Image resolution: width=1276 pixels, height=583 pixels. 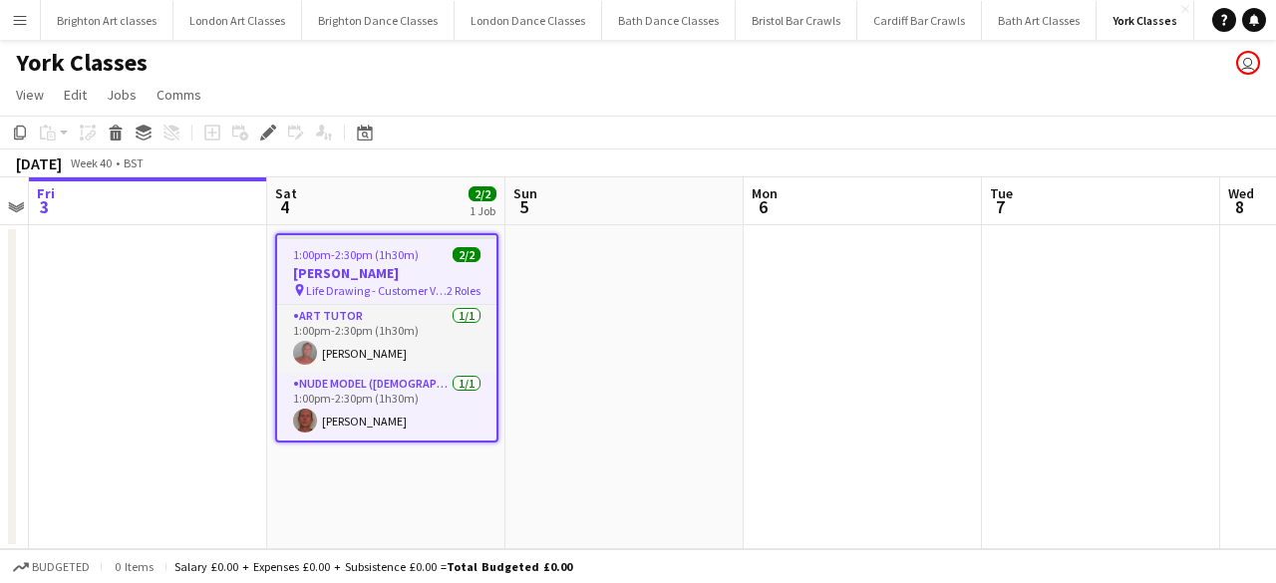 What do you see at coordinates (134, 163) in the screenshot?
I see `div: BST` at bounding box center [134, 163].